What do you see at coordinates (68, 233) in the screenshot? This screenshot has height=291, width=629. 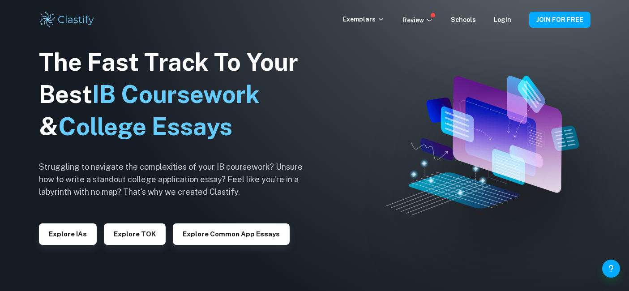 I see `a: Explore IAs` at bounding box center [68, 233].